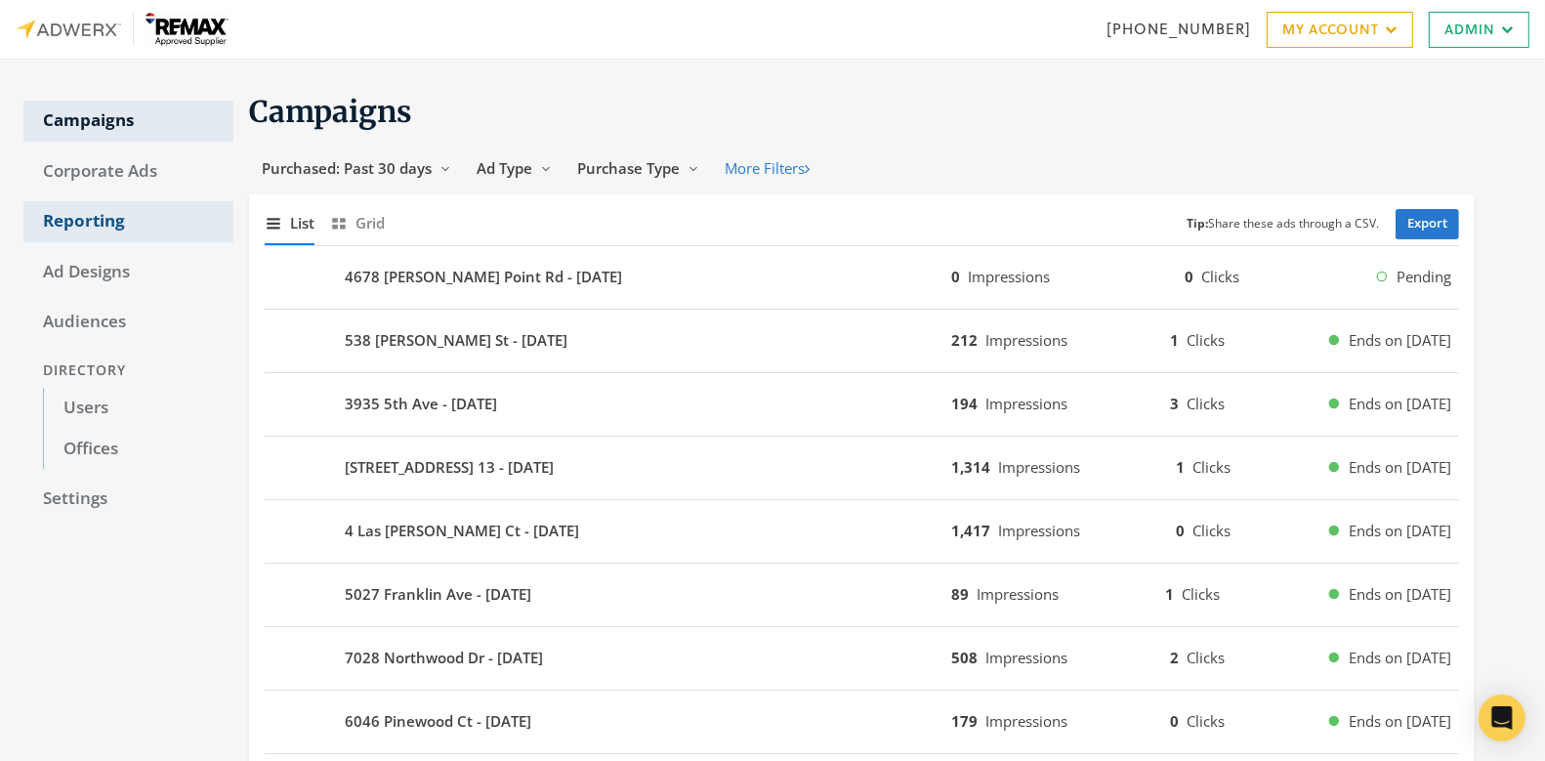 The width and height of the screenshot is (1545, 761). What do you see at coordinates (1174, 403) in the screenshot?
I see `b: 3` at bounding box center [1174, 403].